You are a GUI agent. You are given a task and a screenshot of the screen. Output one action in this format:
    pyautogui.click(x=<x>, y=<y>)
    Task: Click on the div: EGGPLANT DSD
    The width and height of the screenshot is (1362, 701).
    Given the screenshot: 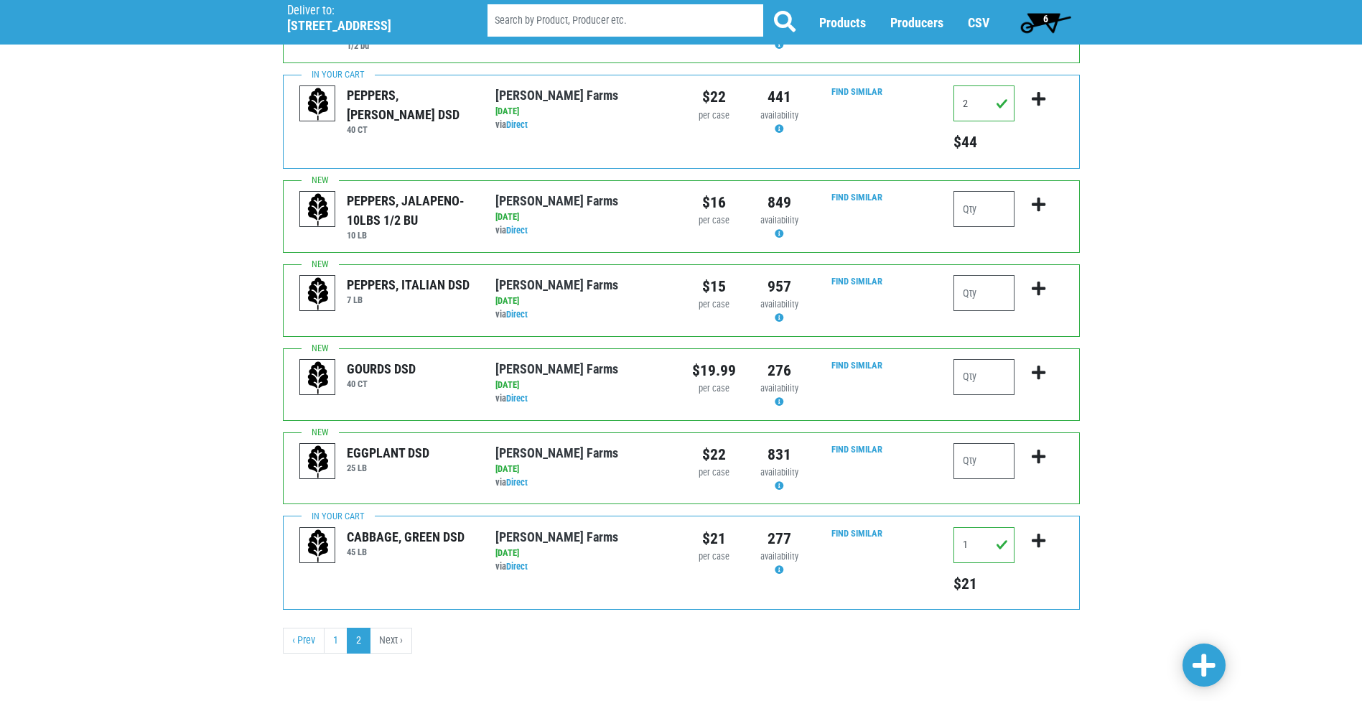 What is the action you would take?
    pyautogui.click(x=388, y=452)
    